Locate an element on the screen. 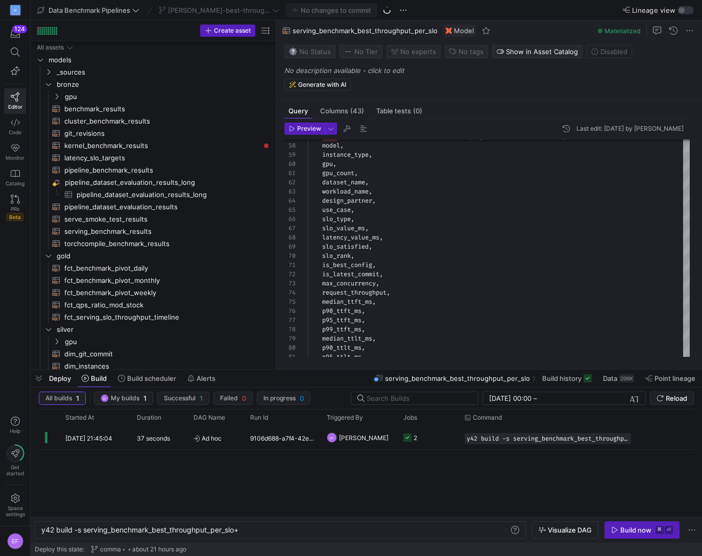  a: fct_benchmark_pivot_monthly​​​​​​​​​​ is located at coordinates (153, 280).